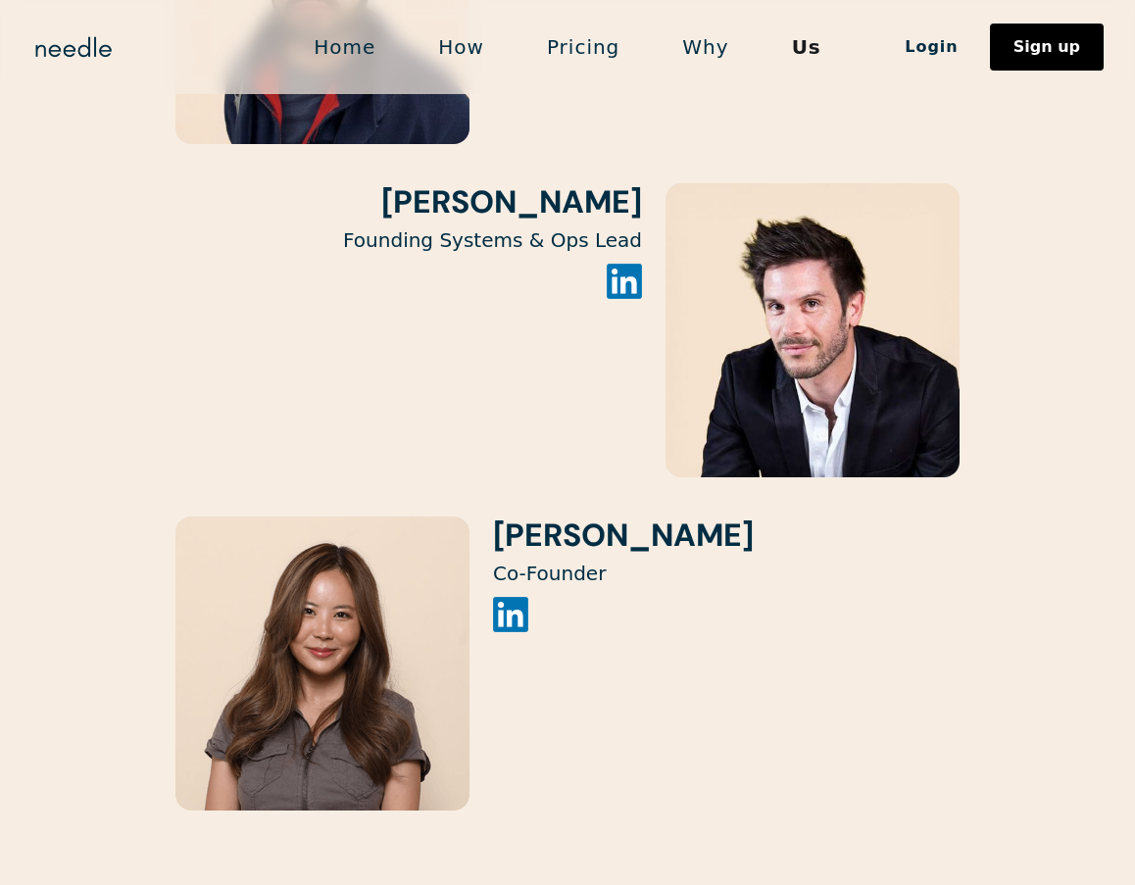 This screenshot has width=1135, height=885. What do you see at coordinates (1047, 47) in the screenshot?
I see `a: Sign up` at bounding box center [1047, 47].